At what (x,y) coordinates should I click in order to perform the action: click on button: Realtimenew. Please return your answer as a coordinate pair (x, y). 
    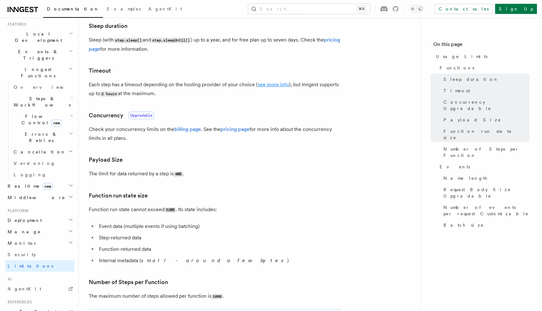
    Looking at the image, I should click on (40, 186).